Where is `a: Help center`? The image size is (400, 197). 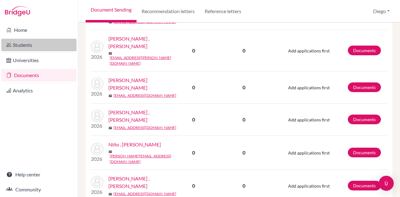
a: Help center is located at coordinates (39, 175).